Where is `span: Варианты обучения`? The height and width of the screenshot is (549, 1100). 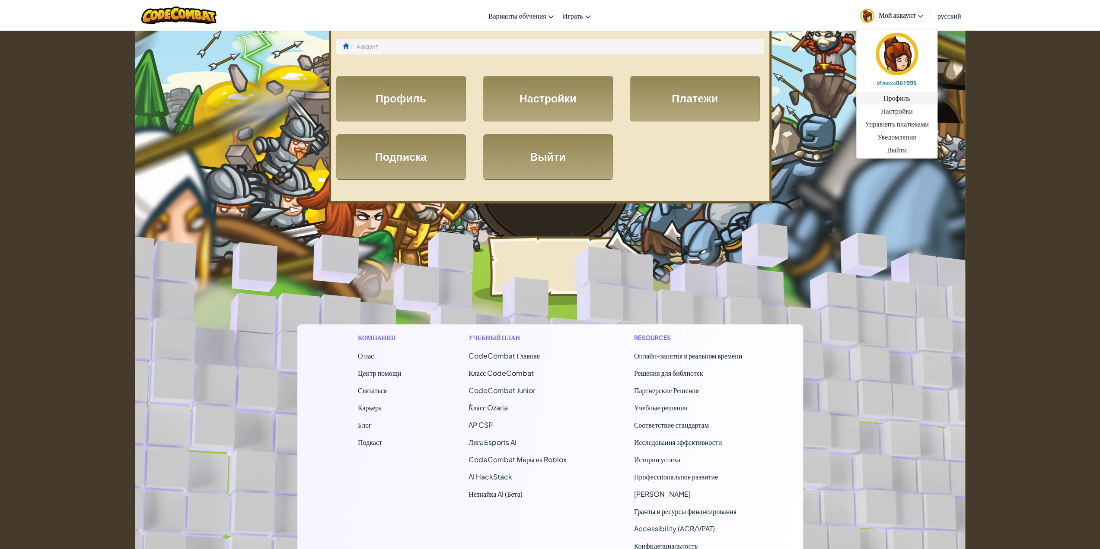
span: Варианты обучения is located at coordinates (517, 16).